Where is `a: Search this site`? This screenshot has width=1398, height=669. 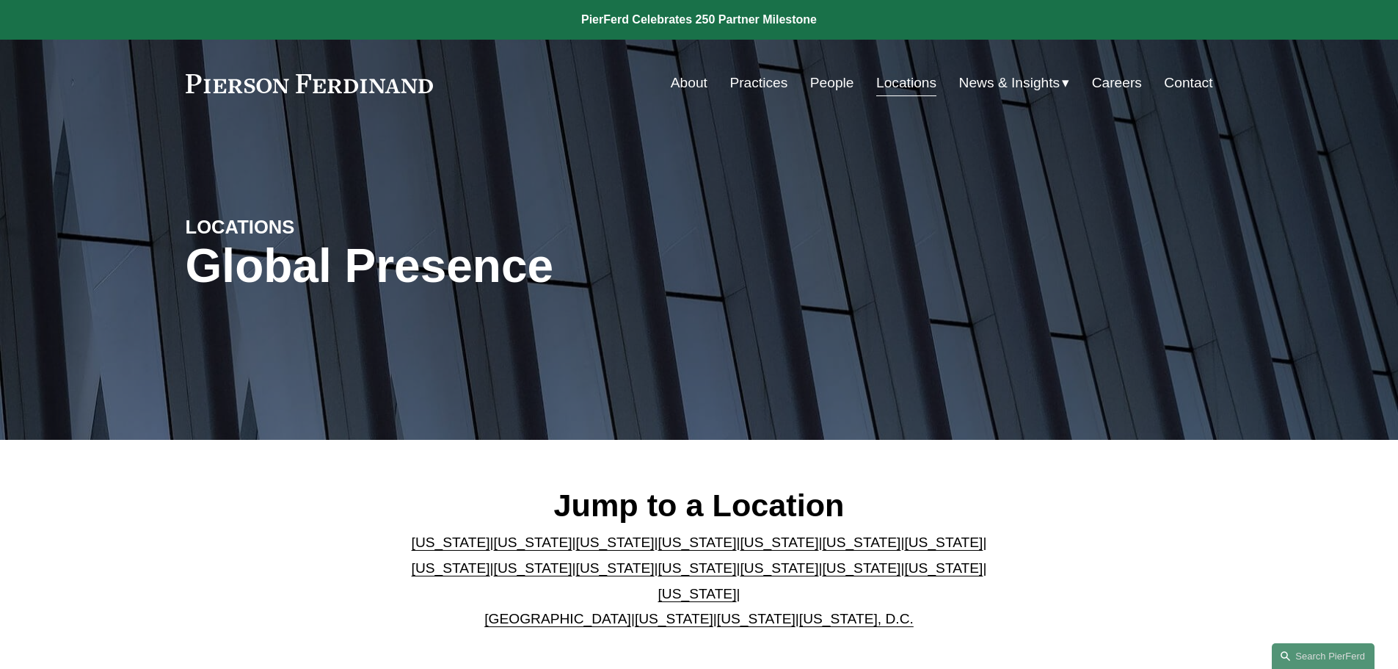
a: Search this site is located at coordinates (1323, 655).